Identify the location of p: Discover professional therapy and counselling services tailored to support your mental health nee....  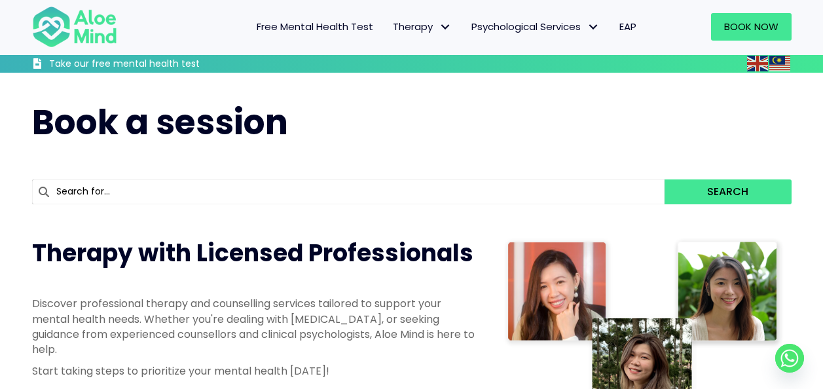
(255, 326).